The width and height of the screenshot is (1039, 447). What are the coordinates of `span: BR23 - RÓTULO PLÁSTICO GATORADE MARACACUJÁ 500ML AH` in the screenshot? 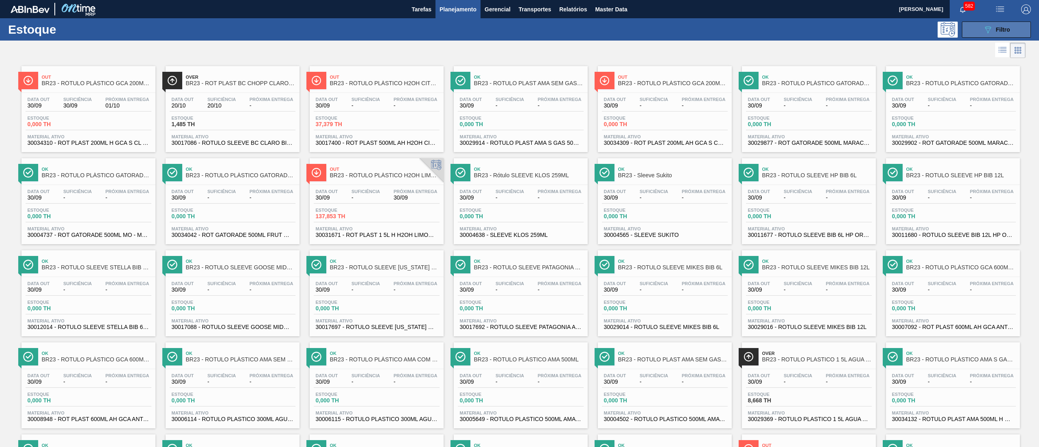 It's located at (961, 83).